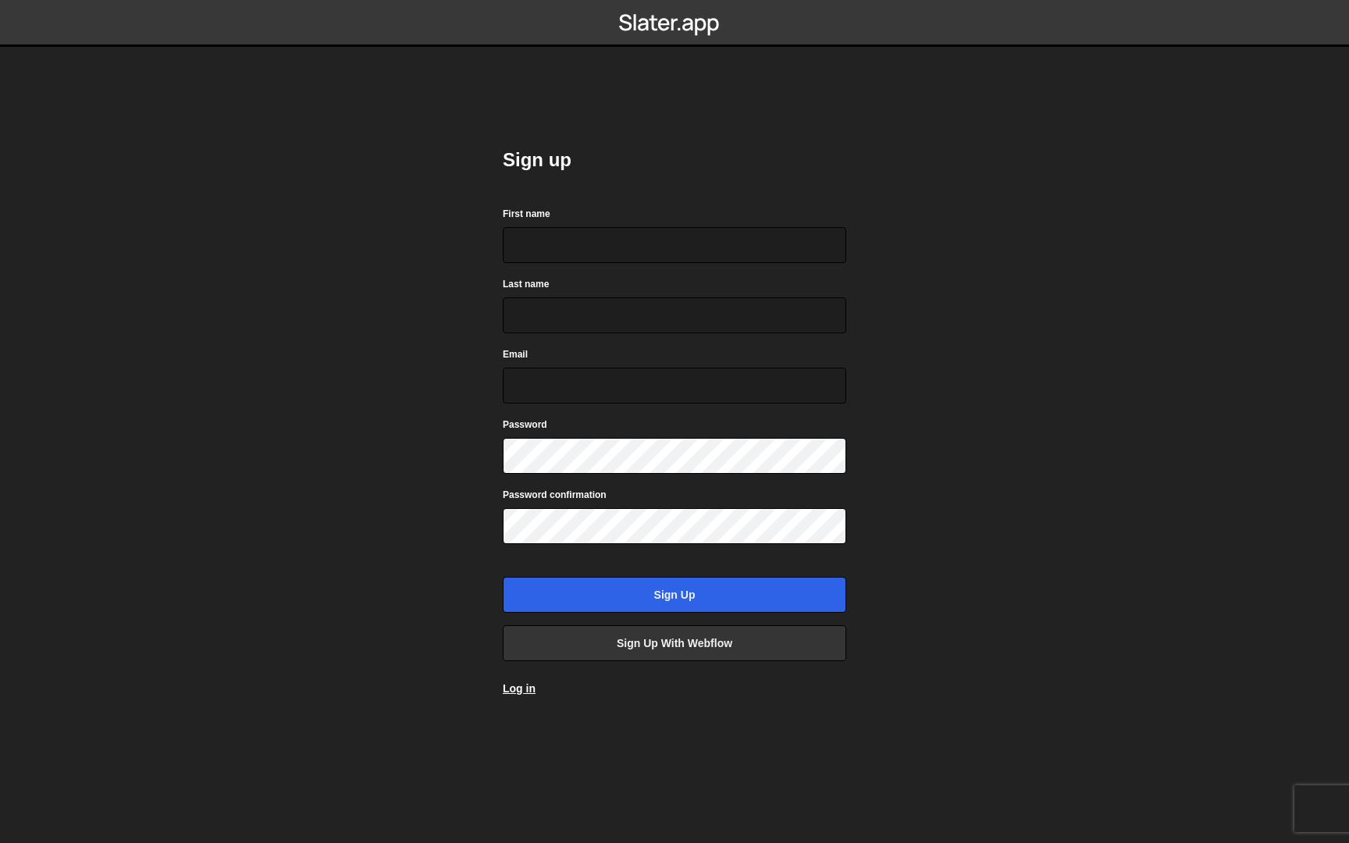 The image size is (1349, 843). Describe the element at coordinates (675, 595) in the screenshot. I see `input: Sign up` at that location.